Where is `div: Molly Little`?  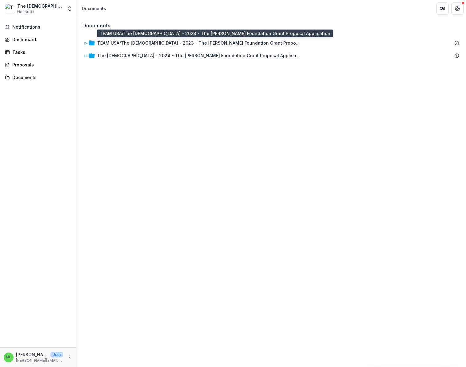 div: Molly Little is located at coordinates (9, 357).